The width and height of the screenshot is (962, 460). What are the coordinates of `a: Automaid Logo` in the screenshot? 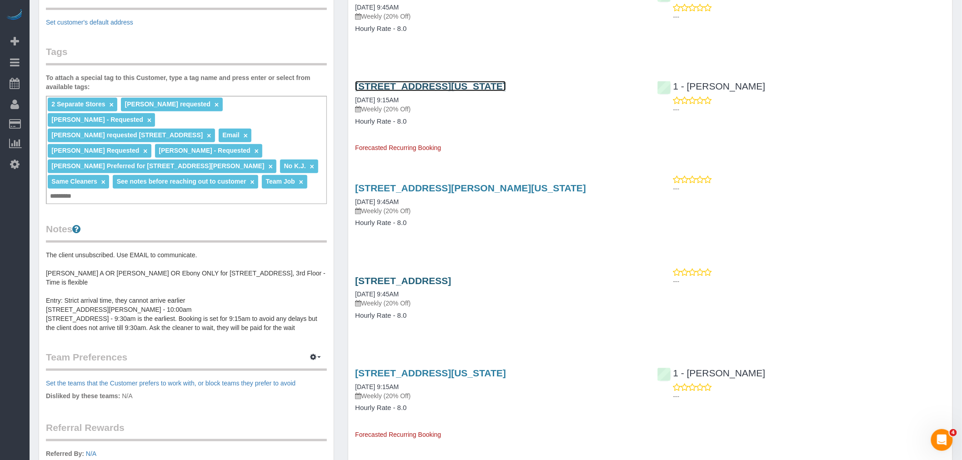 It's located at (15, 15).